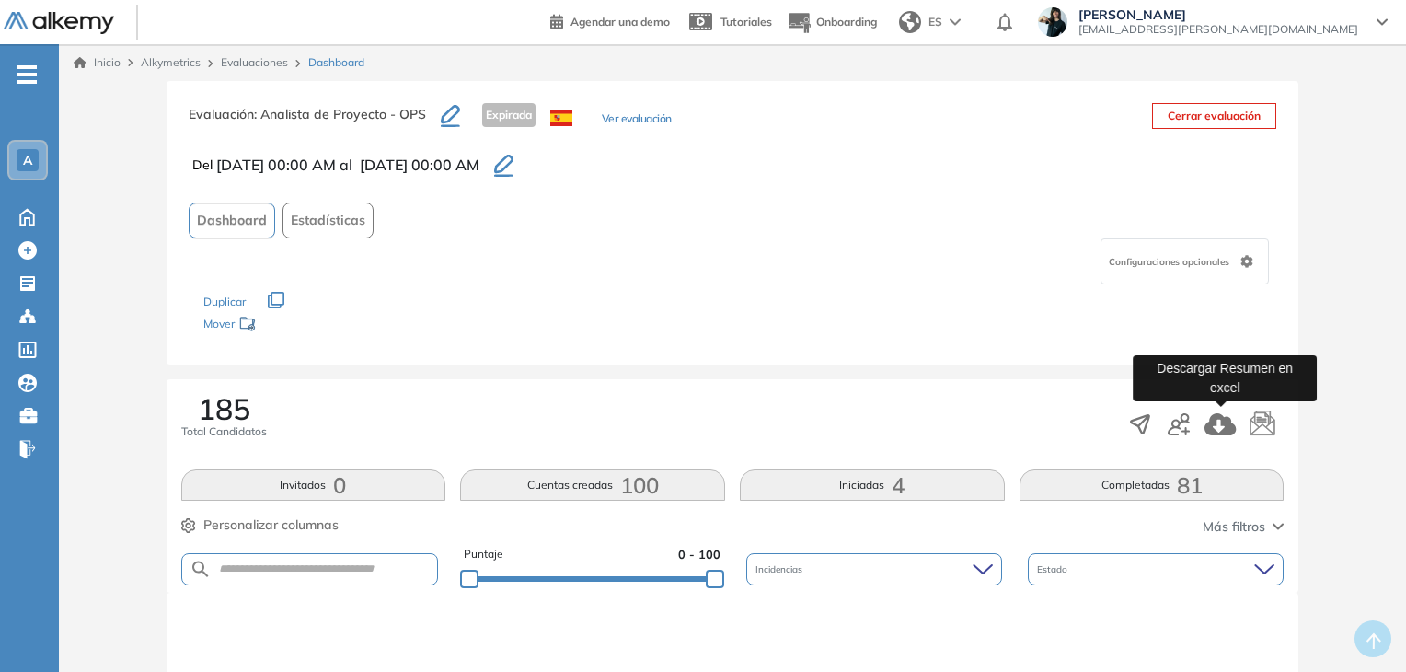  I want to click on button: Cerrar evaluación, so click(1214, 116).